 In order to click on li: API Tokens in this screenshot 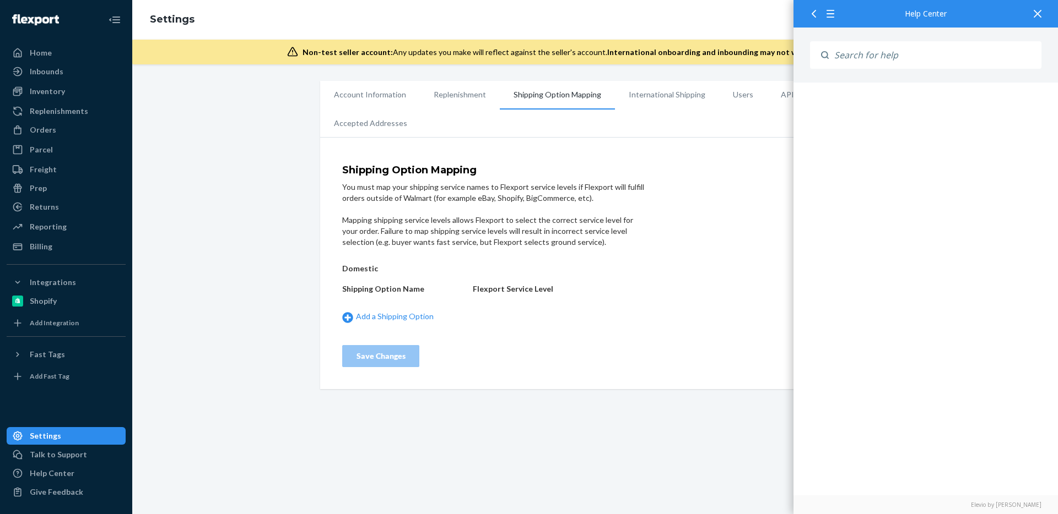, I will do `click(801, 95)`.